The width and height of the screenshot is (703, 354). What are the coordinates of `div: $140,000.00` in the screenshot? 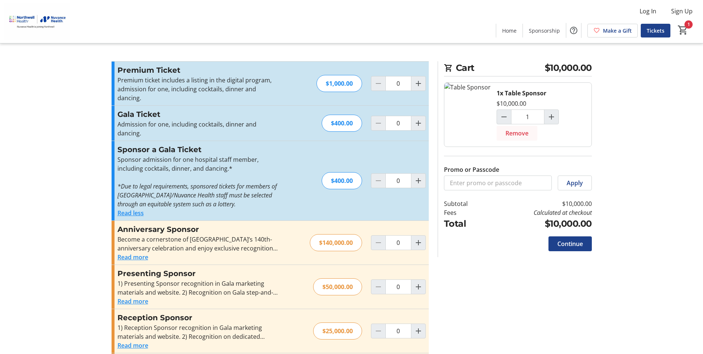 It's located at (336, 242).